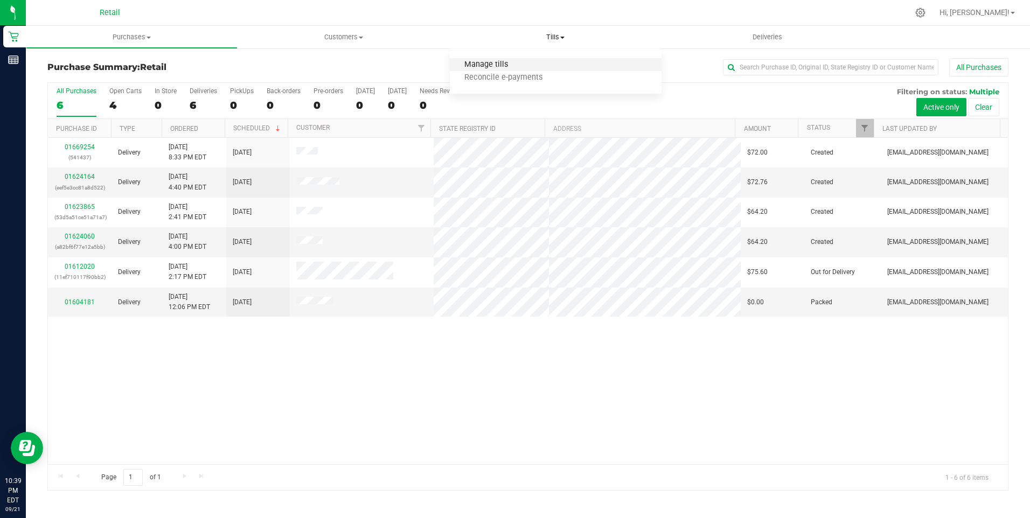 The image size is (1030, 518). I want to click on span: Out for Delivery, so click(833, 272).